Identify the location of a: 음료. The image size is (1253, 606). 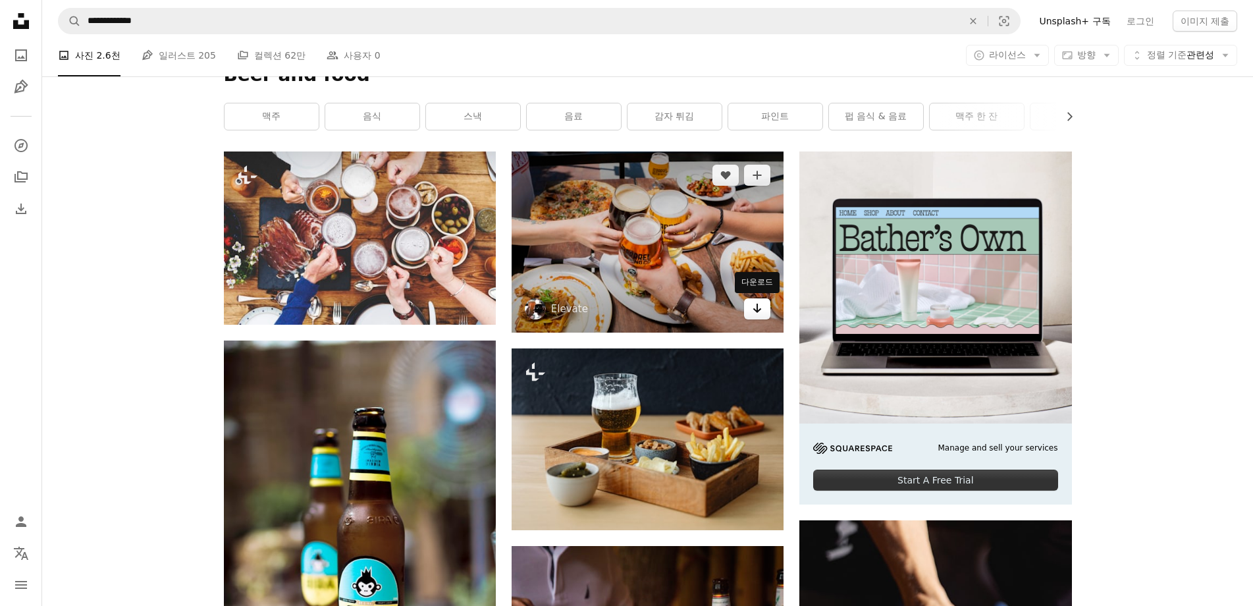
(574, 117).